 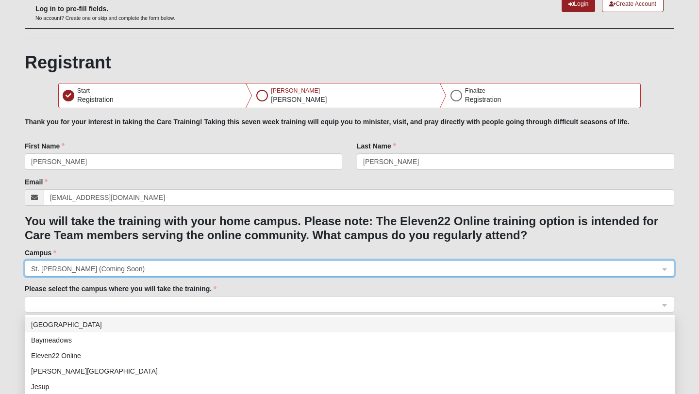 I want to click on label: Please select the campus where you will take the training., so click(x=120, y=289).